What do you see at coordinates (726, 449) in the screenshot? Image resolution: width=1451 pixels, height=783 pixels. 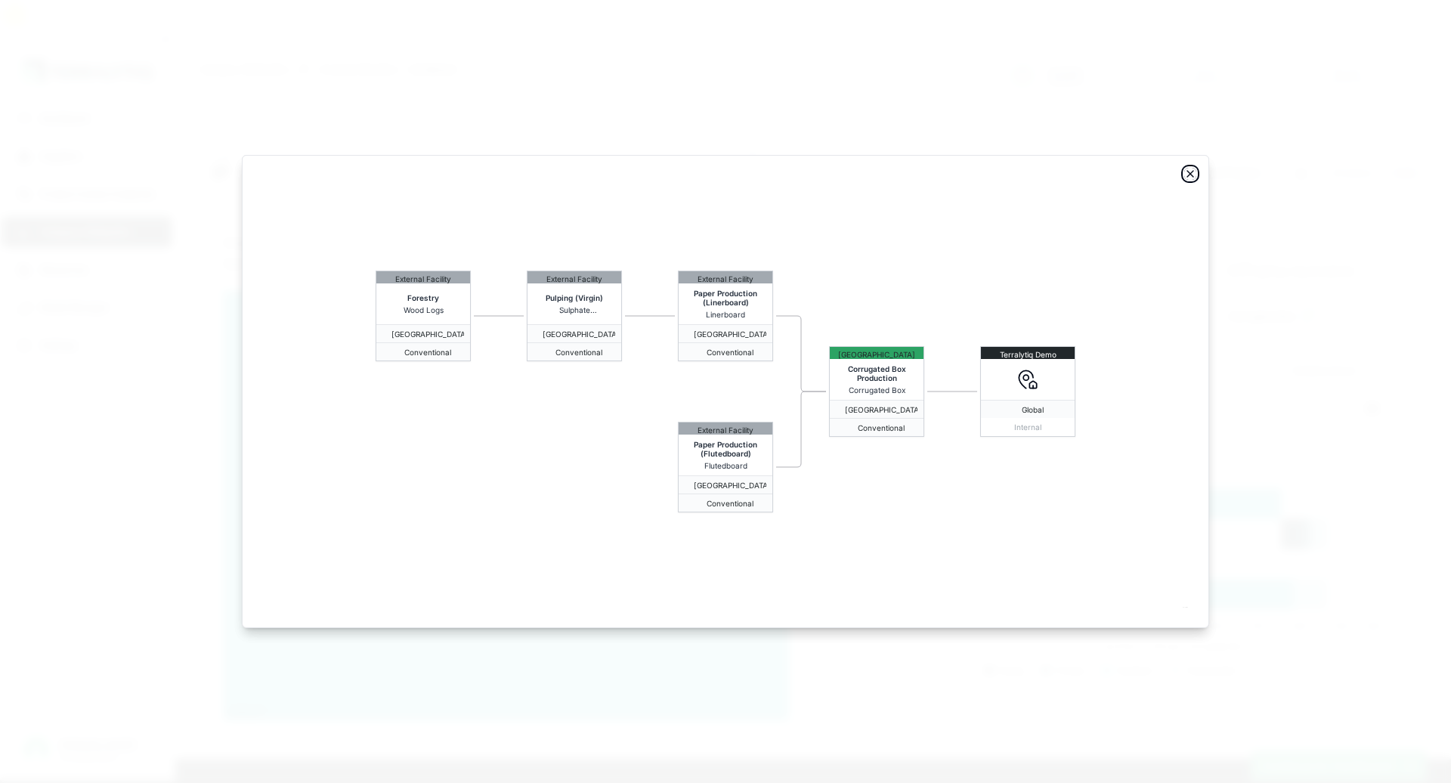 I see `span: Paper Production (Flutedboard)` at bounding box center [726, 449].